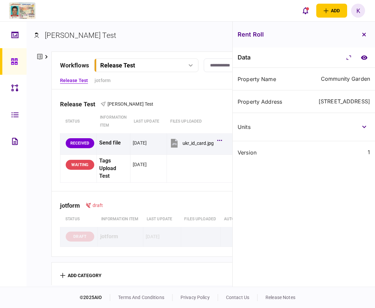 This screenshot has height=308, width=375. I want to click on button: ukr_id_card.jpg, so click(195, 143).